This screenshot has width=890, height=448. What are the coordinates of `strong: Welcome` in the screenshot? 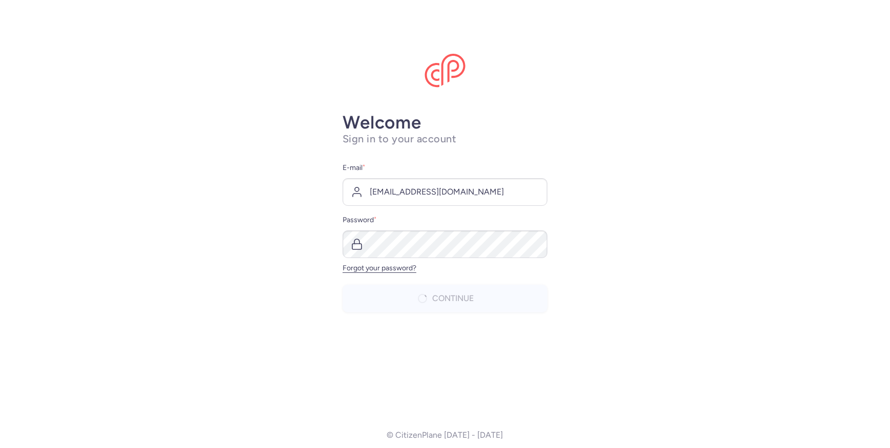 It's located at (382, 122).